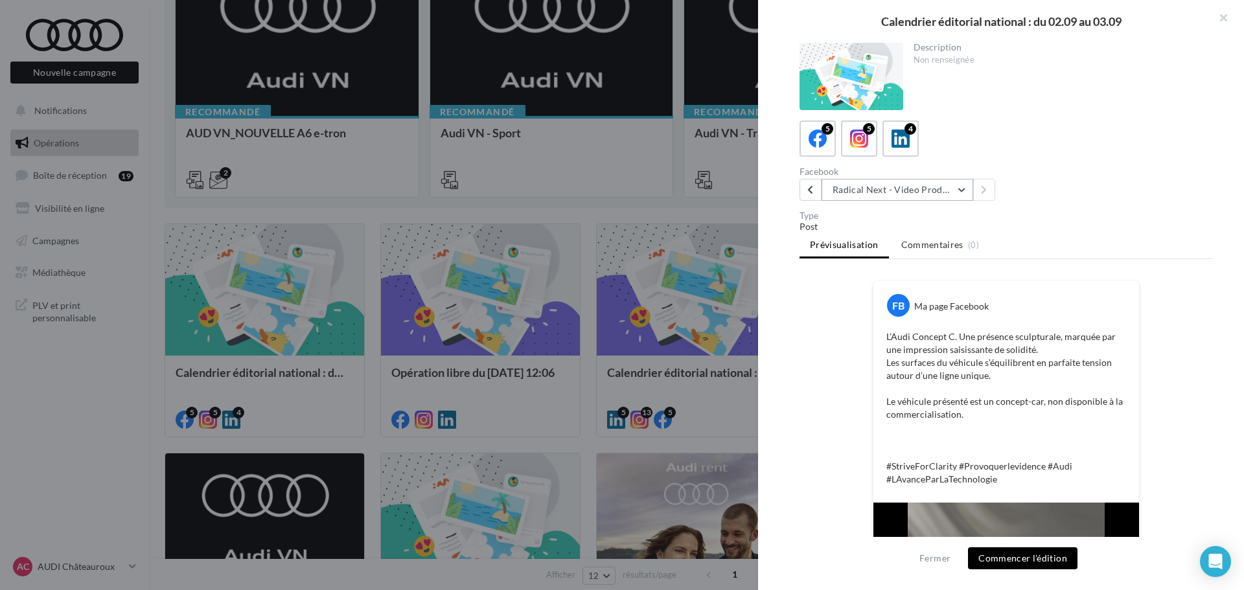 The width and height of the screenshot is (1244, 590). I want to click on div: Non renseignée, so click(1058, 60).